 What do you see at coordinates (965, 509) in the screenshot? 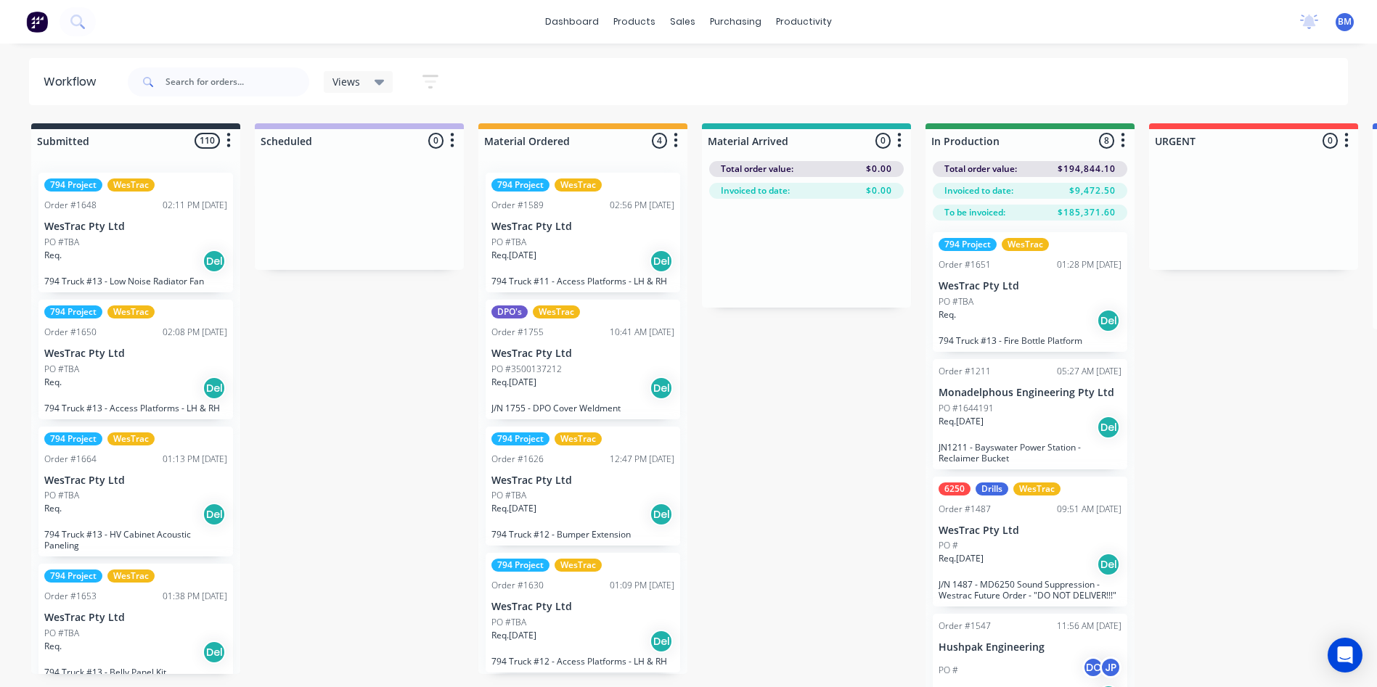
I see `div: Order #1487` at bounding box center [965, 509].